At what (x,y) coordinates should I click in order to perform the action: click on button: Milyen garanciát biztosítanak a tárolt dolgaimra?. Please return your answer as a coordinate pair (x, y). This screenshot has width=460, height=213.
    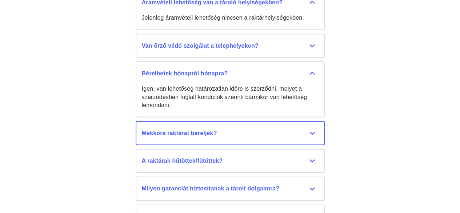
    Looking at the image, I should click on (230, 188).